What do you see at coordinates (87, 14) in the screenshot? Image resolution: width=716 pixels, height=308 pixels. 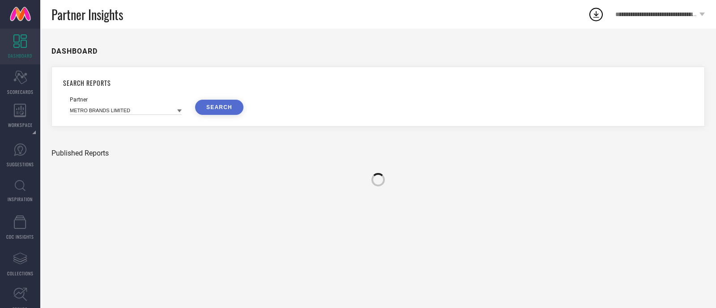 I see `span: Partner Insights` at bounding box center [87, 14].